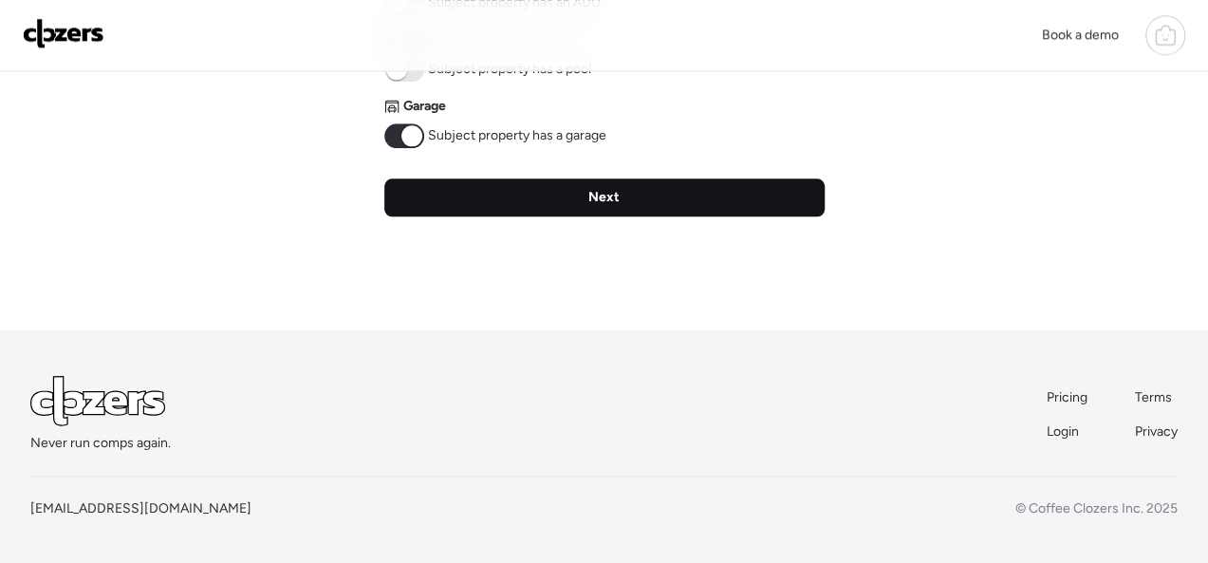 This screenshot has width=1208, height=563. I want to click on span: Terms, so click(1153, 397).